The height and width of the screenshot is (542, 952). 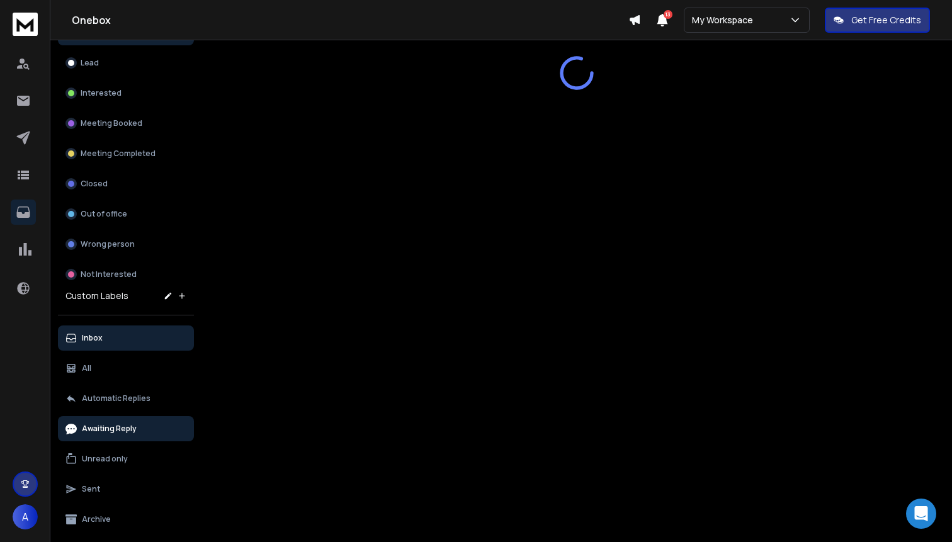 What do you see at coordinates (118, 154) in the screenshot?
I see `p: Meeting Completed` at bounding box center [118, 154].